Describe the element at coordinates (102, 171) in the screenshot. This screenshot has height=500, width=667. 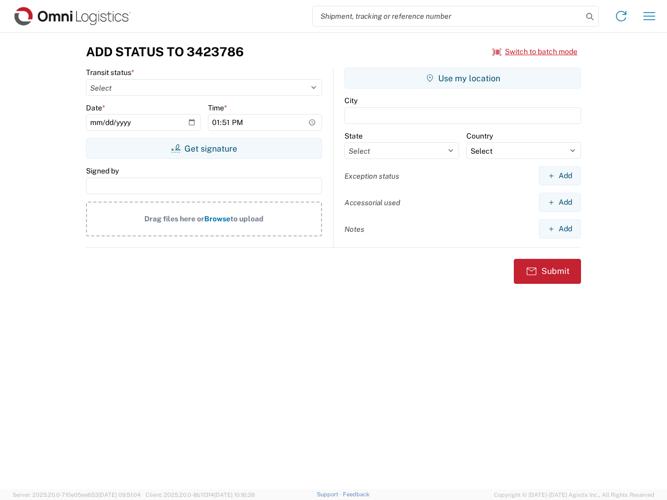
I see `label: Signed by` at that location.